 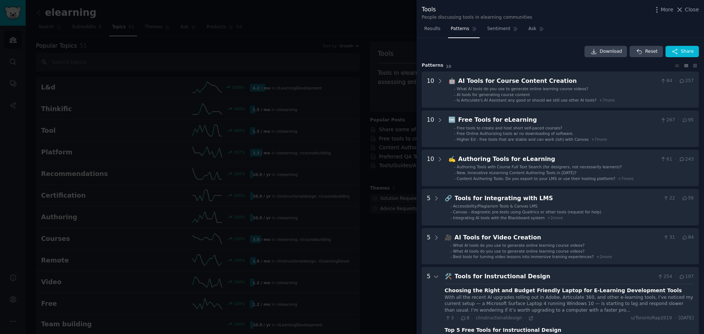 I want to click on span: Authoring Tools with Course Full Text Search (for designers, not necessarily learners)?, so click(x=539, y=167).